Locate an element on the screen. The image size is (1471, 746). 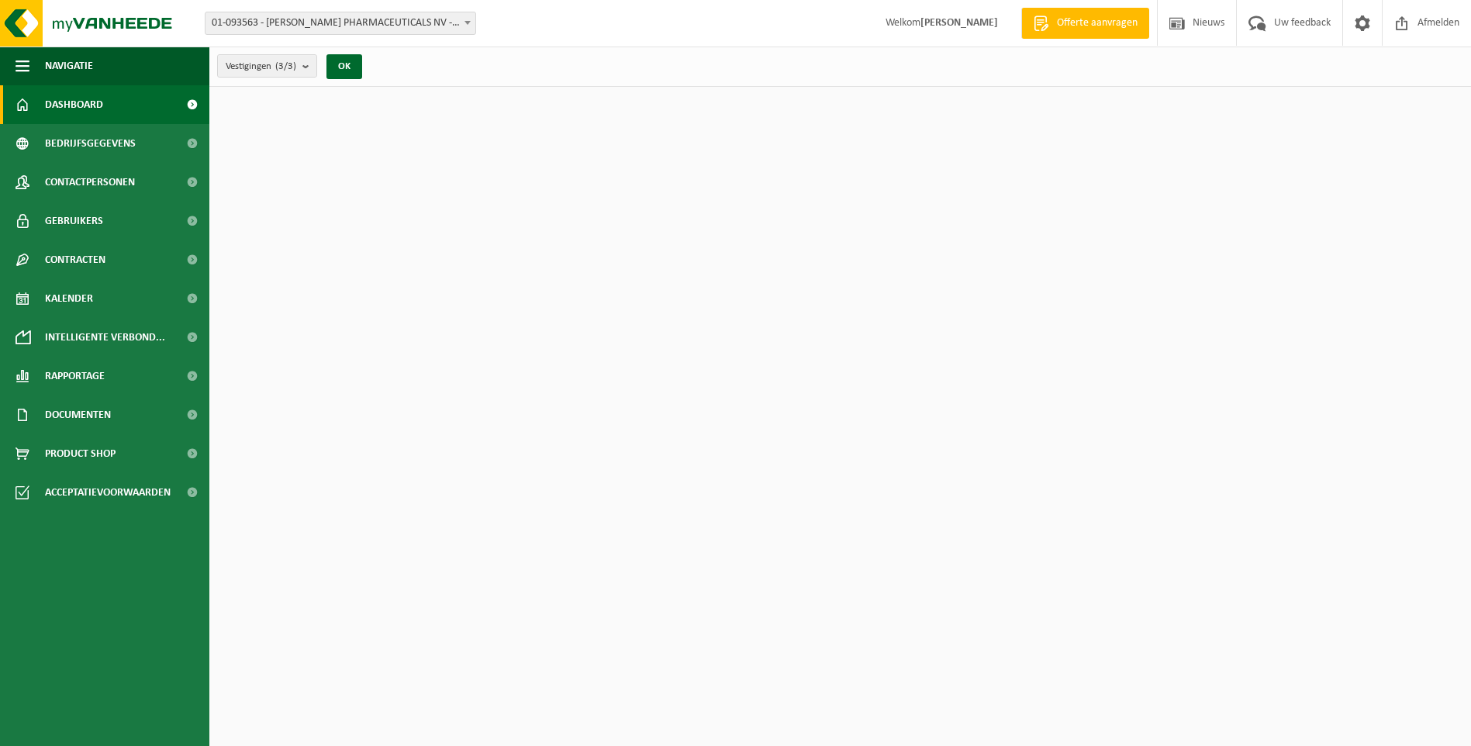
span: Contactpersonen is located at coordinates (90, 182).